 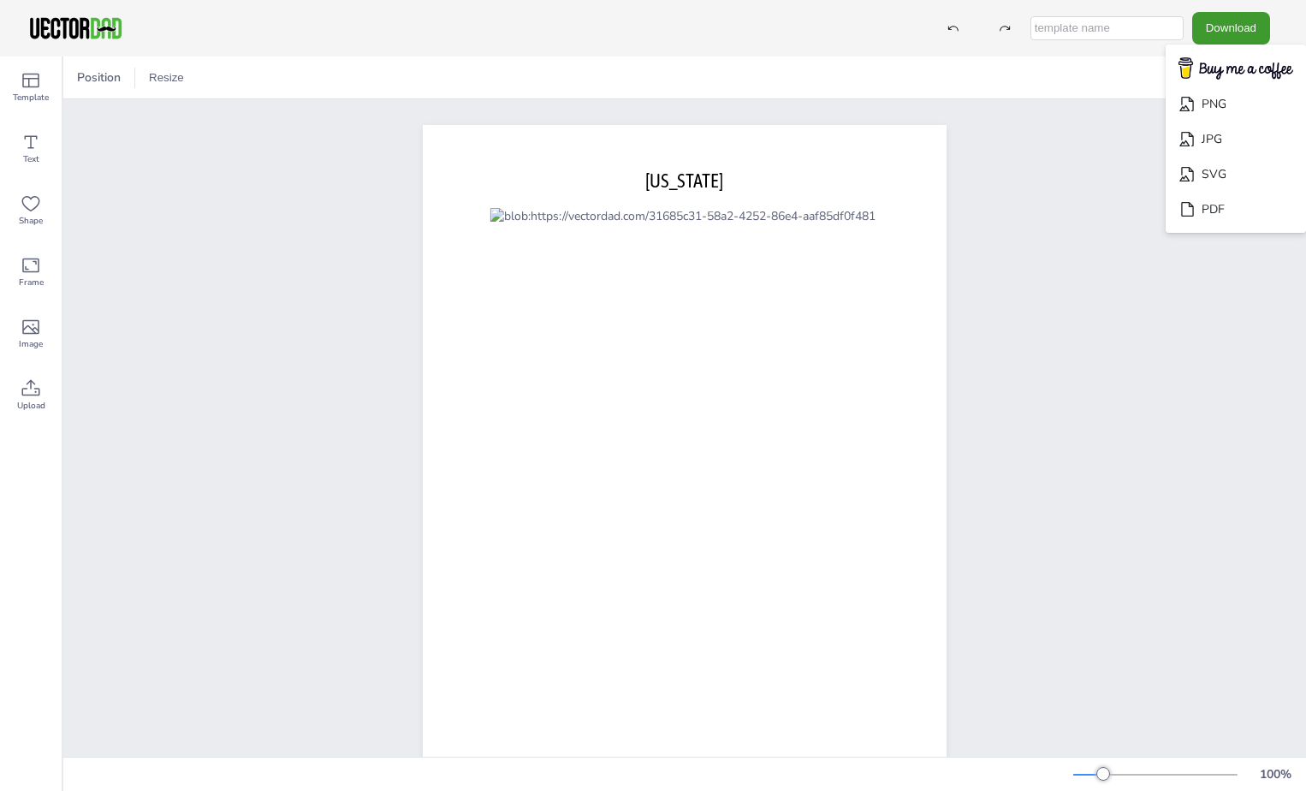 What do you see at coordinates (31, 406) in the screenshot?
I see `span: Upload` at bounding box center [31, 406].